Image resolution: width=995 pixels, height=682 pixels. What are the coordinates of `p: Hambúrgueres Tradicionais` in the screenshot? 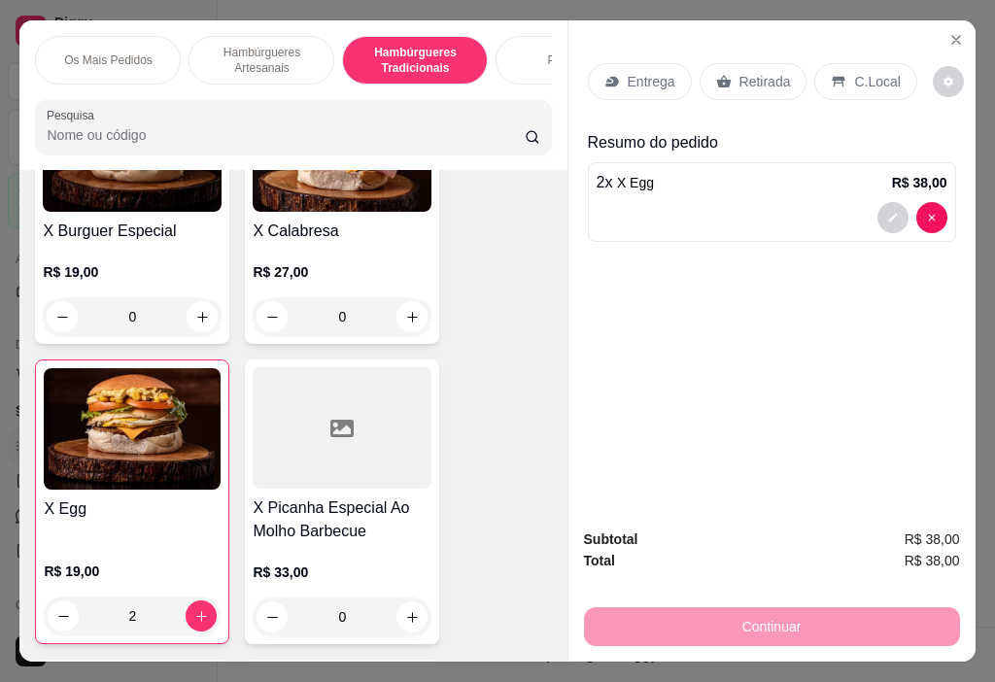 It's located at (415, 60).